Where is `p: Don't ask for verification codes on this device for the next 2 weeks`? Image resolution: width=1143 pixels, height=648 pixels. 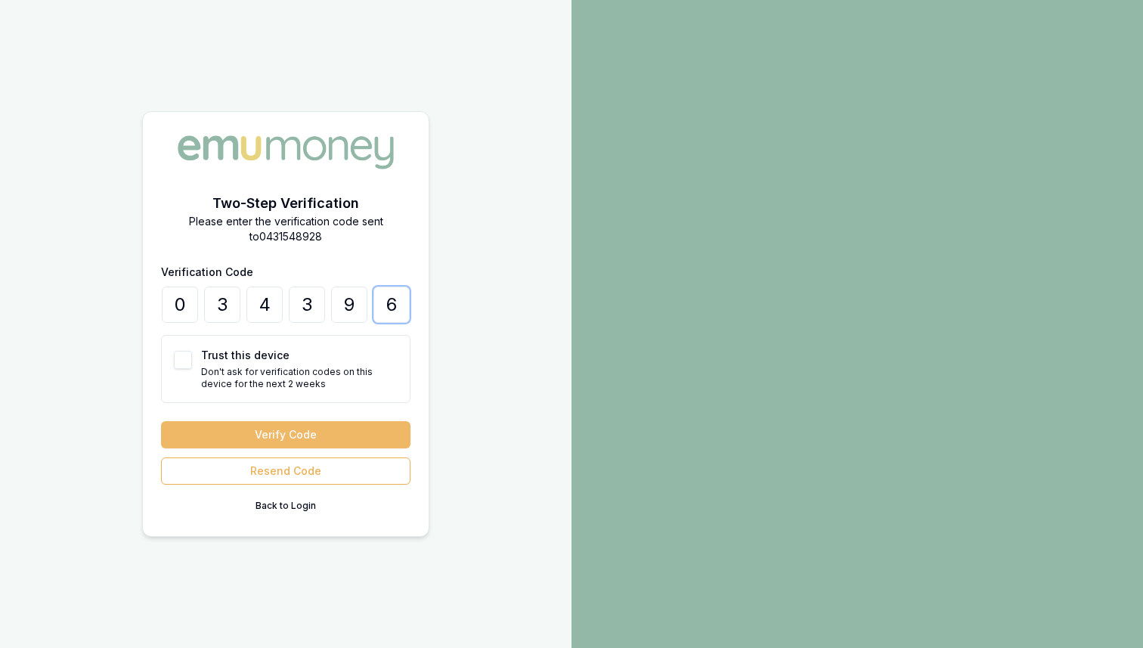
p: Don't ask for verification codes on this device for the next 2 weeks is located at coordinates (299, 378).